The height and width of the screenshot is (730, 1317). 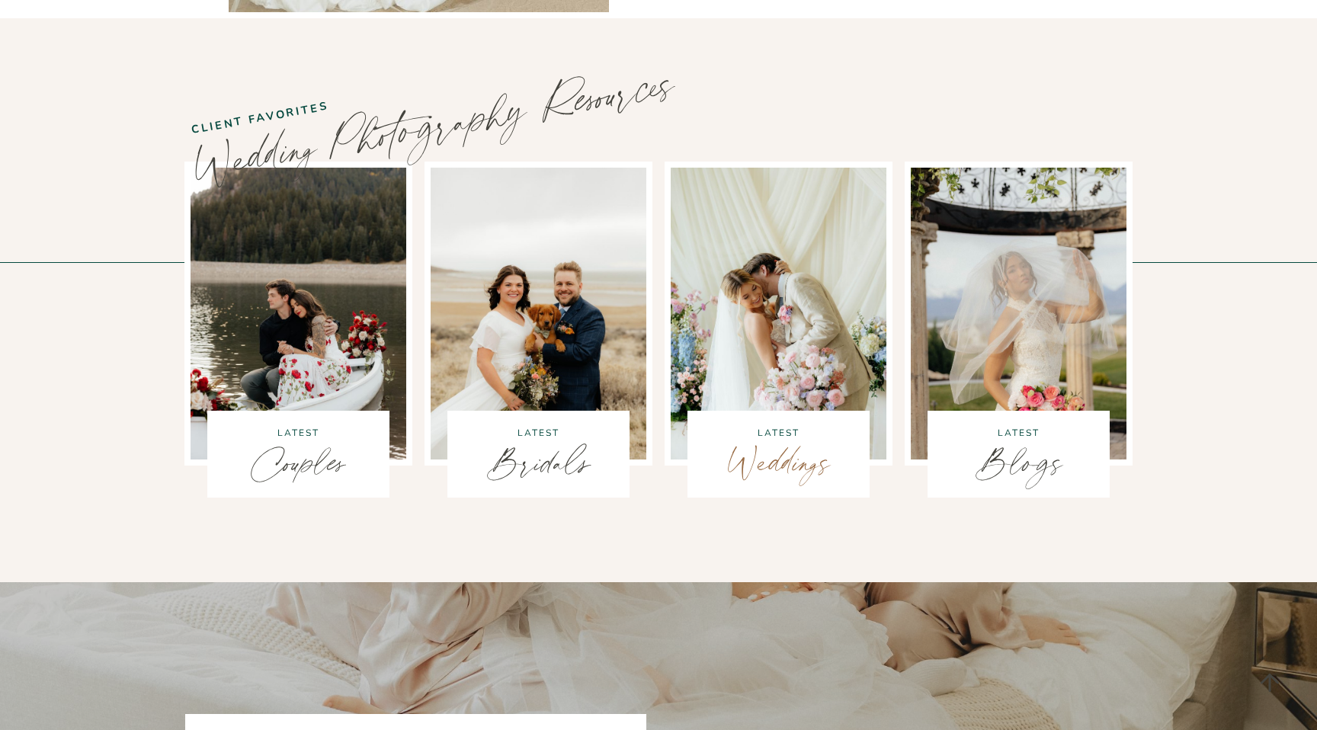 I want to click on a: Bridals, so click(x=538, y=462).